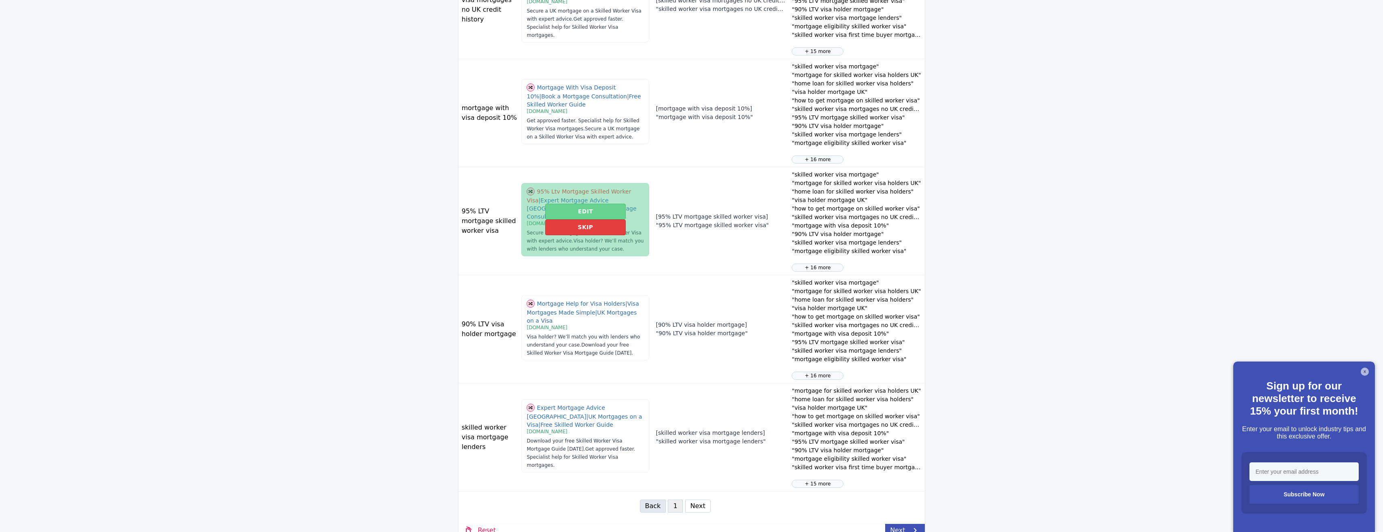  What do you see at coordinates (721, 108) in the screenshot?
I see `p: [mortgage with visa deposit 10%]` at bounding box center [721, 108].